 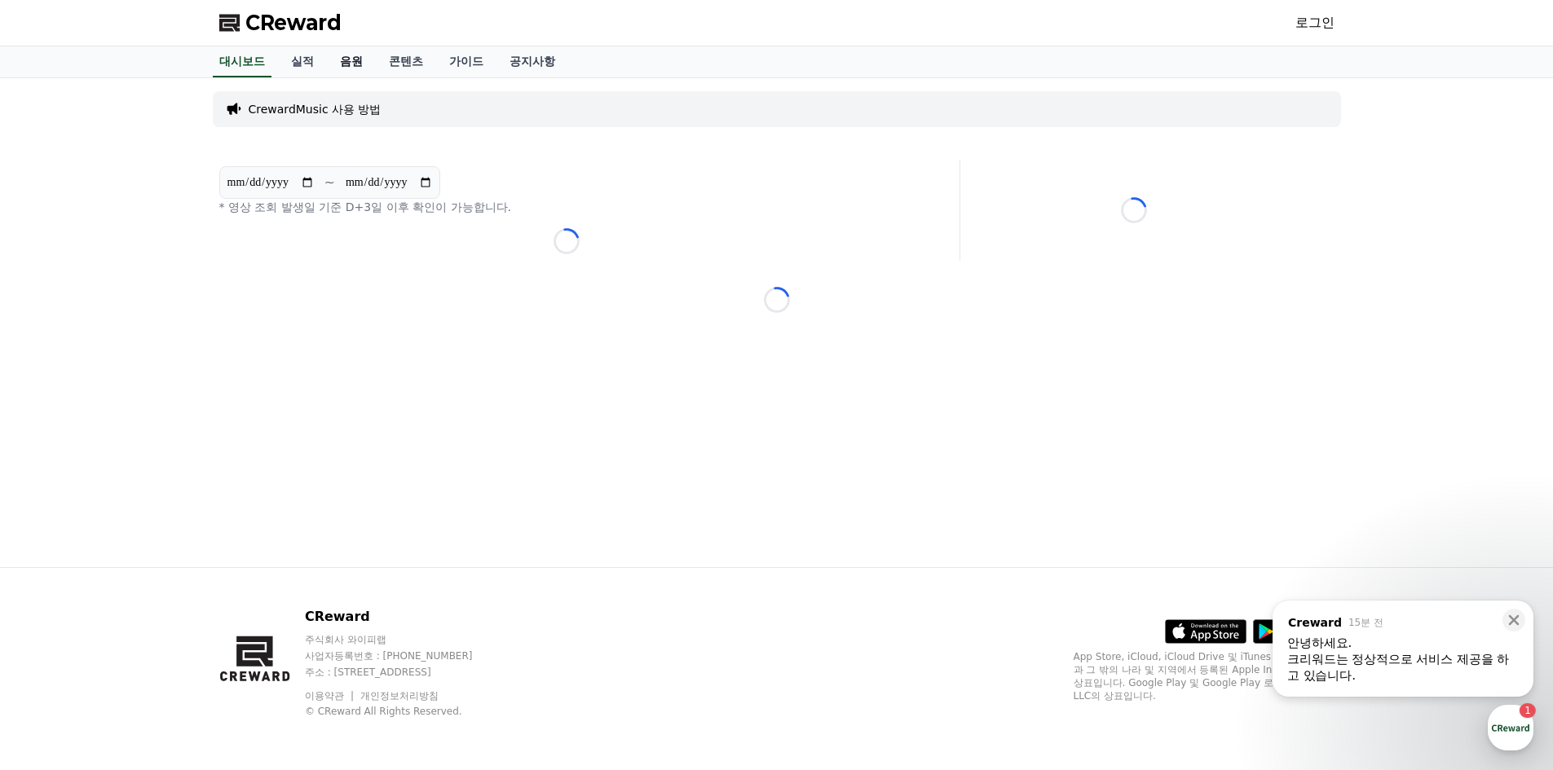 I want to click on p: App Store, iCloud, iCloud Drive 및 iTunes Store는 미국과 그 밖의 나라 및 지역에서 등록된 Apple Inc.의 서비스 상표입니다. Goo..., so click(x=1204, y=677).